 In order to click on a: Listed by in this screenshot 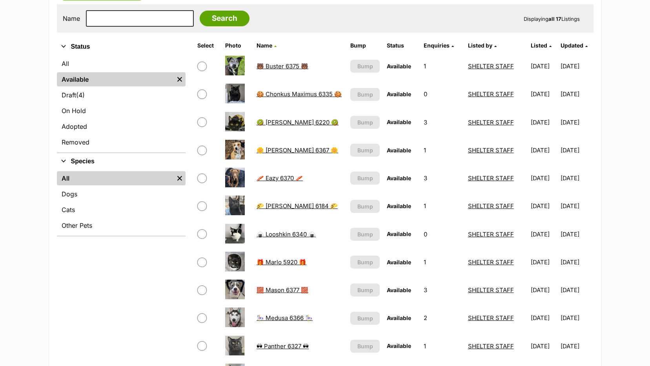, I will do `click(482, 45)`.